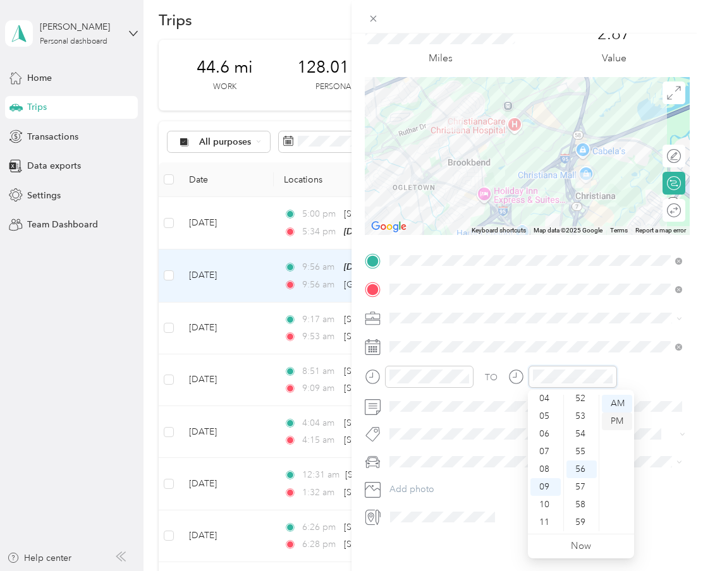 The width and height of the screenshot is (703, 571). I want to click on a: Report a map error, so click(661, 230).